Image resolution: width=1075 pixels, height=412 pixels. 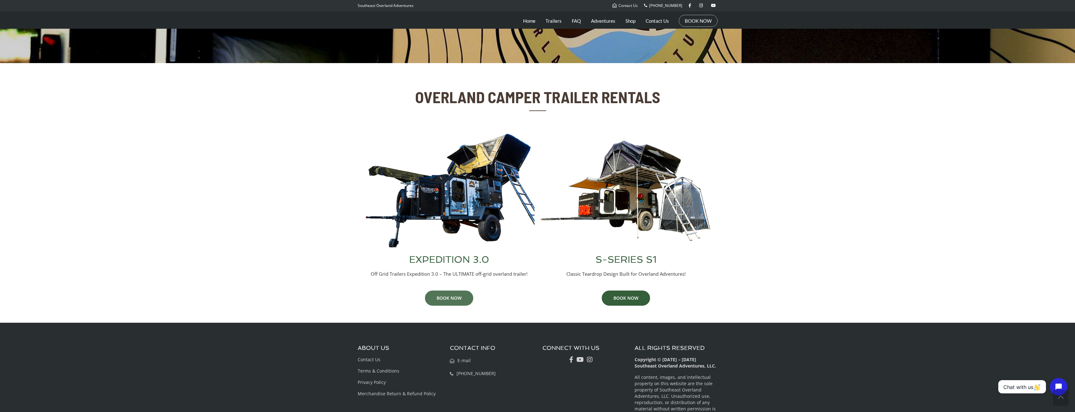 I want to click on a: Adventures, so click(x=603, y=21).